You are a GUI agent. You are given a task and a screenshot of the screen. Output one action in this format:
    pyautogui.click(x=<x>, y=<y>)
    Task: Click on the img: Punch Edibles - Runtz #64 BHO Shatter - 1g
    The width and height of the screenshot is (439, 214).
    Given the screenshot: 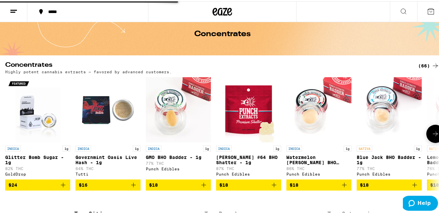 What is the action you would take?
    pyautogui.click(x=248, y=108)
    